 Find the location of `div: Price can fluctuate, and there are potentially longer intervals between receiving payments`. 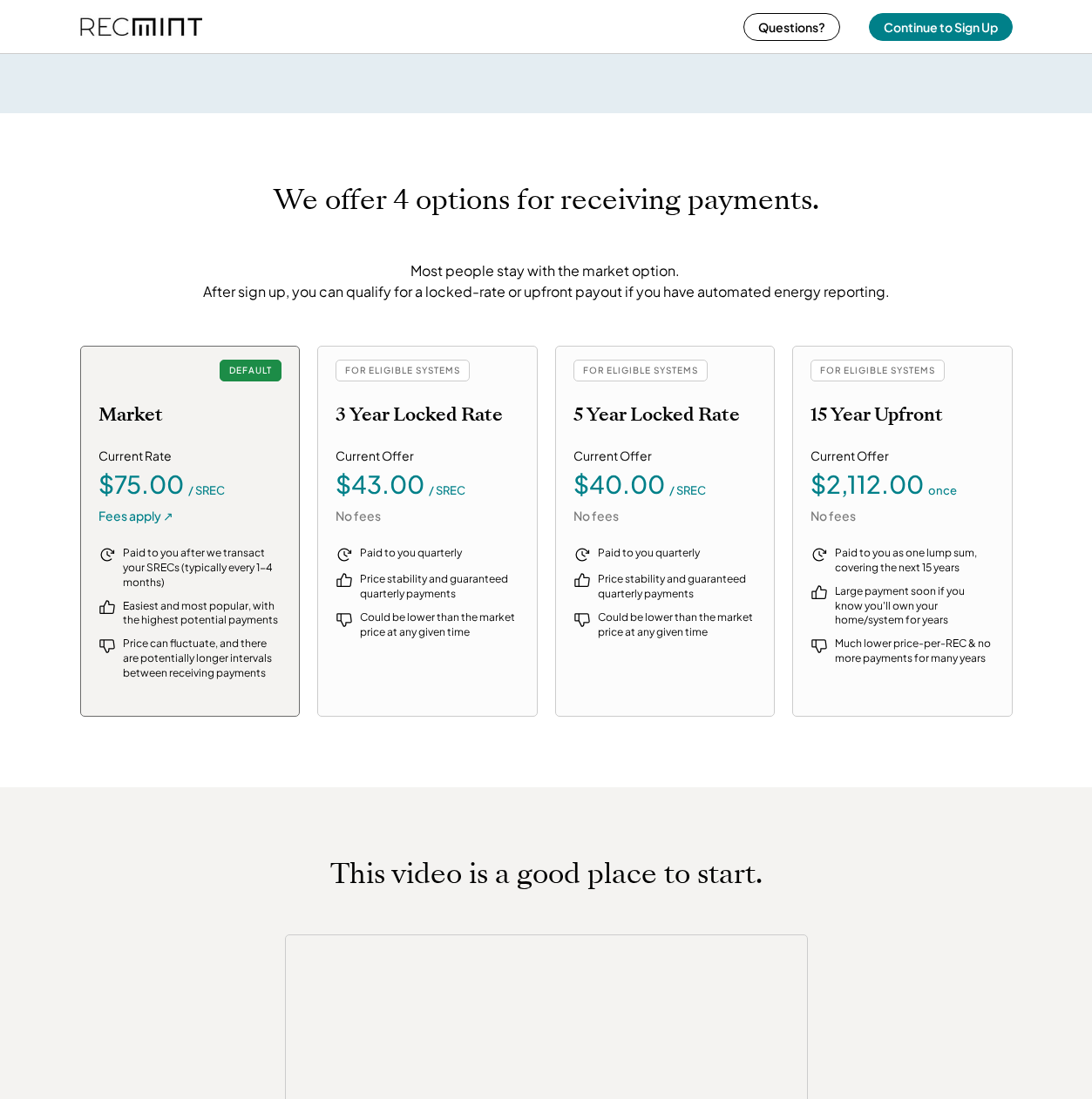

div: Price can fluctuate, and there are potentially longer intervals between receiving payments is located at coordinates (202, 659).